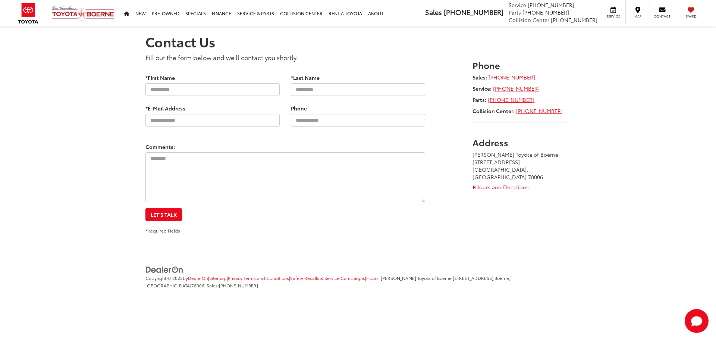  I want to click on button: Toggle Chat Window, so click(697, 321).